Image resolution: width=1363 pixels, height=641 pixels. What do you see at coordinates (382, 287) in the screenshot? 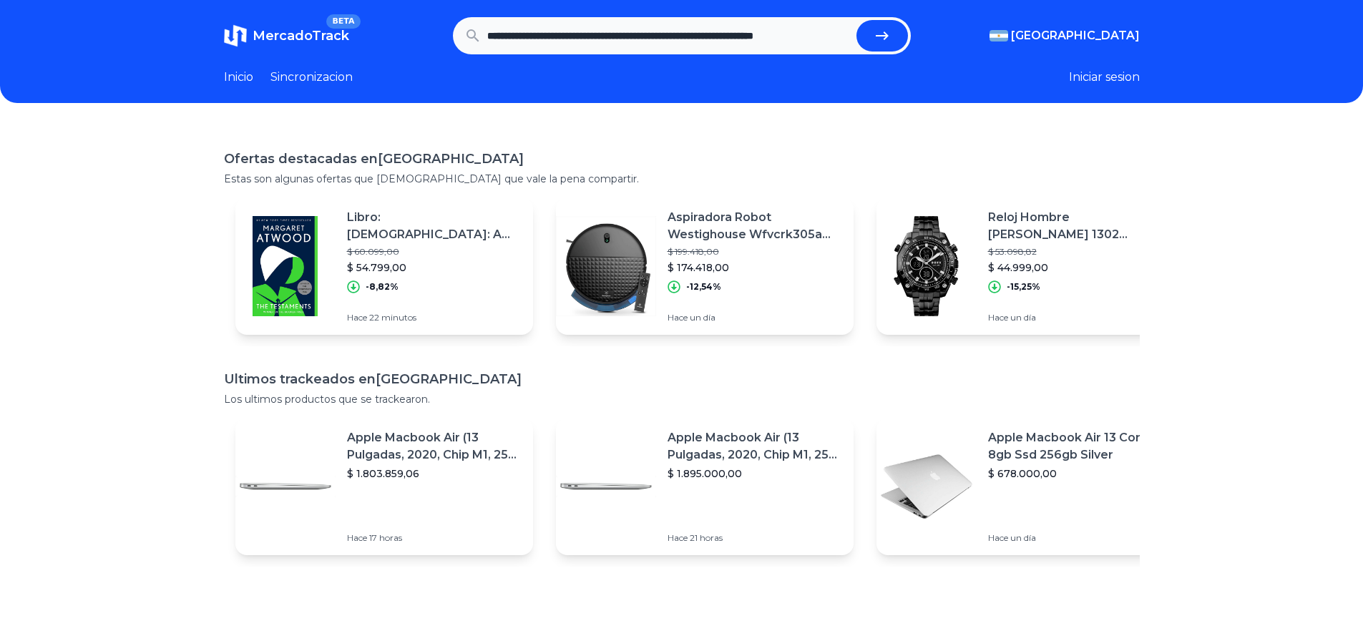
I see `p: -8,82%` at bounding box center [382, 287].